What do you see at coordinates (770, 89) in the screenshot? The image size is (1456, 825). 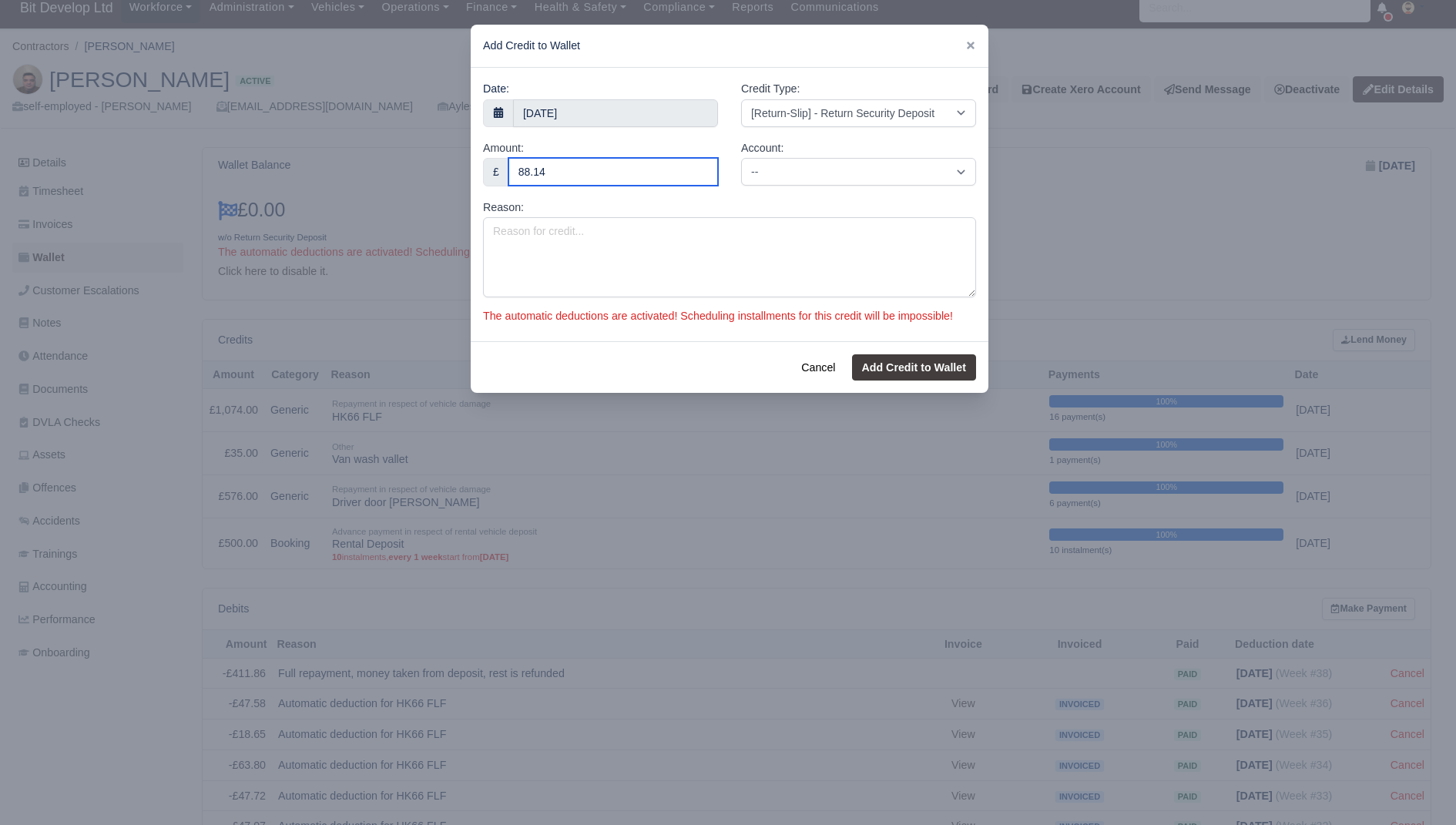 I see `label: Credit Type:` at bounding box center [770, 89].